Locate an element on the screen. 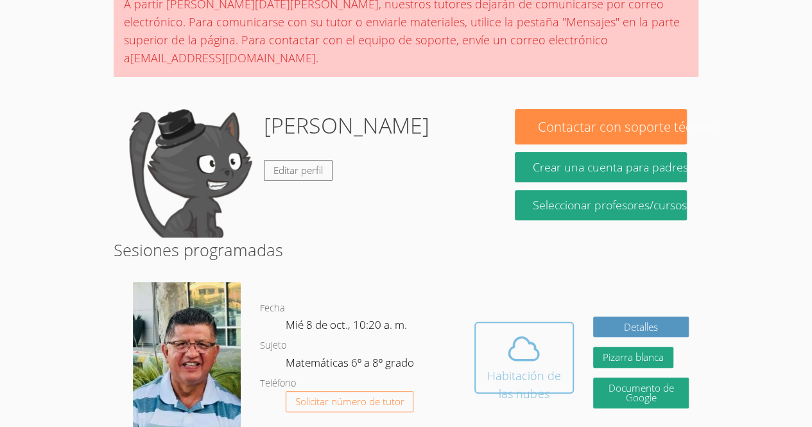 This screenshot has height=427, width=812. font: Mié 8 de oct., 10:20 a. m. is located at coordinates (346, 324).